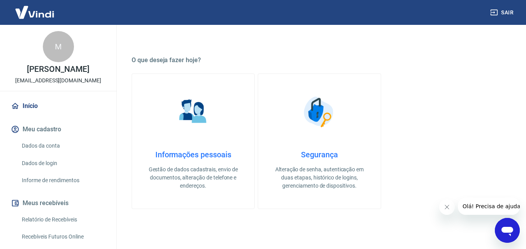 The image size is (526, 249). Describe the element at coordinates (193, 155) in the screenshot. I see `h4: Informações pessoais` at that location.